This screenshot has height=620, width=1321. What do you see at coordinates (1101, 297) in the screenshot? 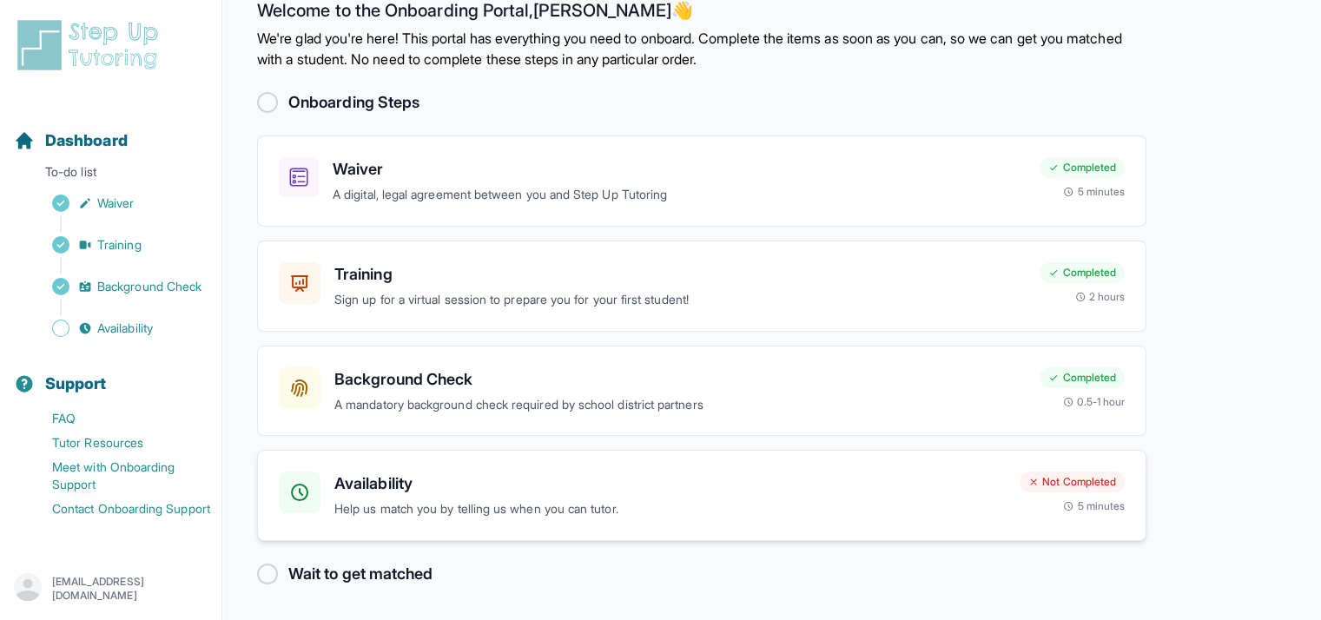
I see `div: 2 hours` at bounding box center [1101, 297].